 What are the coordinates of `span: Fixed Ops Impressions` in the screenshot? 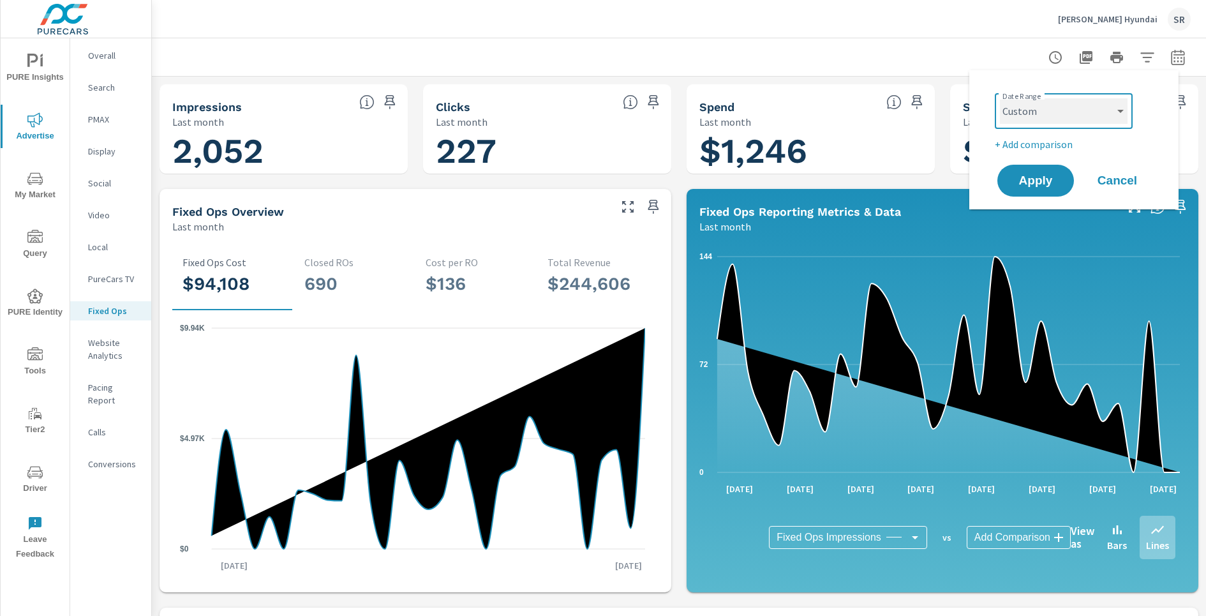 It's located at (829, 537).